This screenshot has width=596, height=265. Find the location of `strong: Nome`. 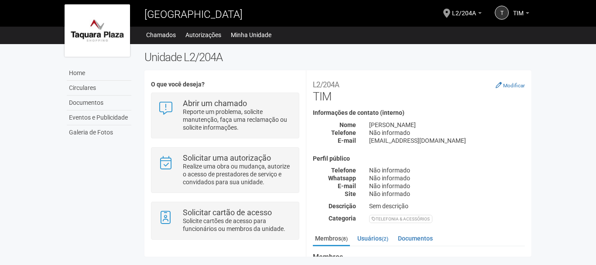

strong: Nome is located at coordinates (348, 125).